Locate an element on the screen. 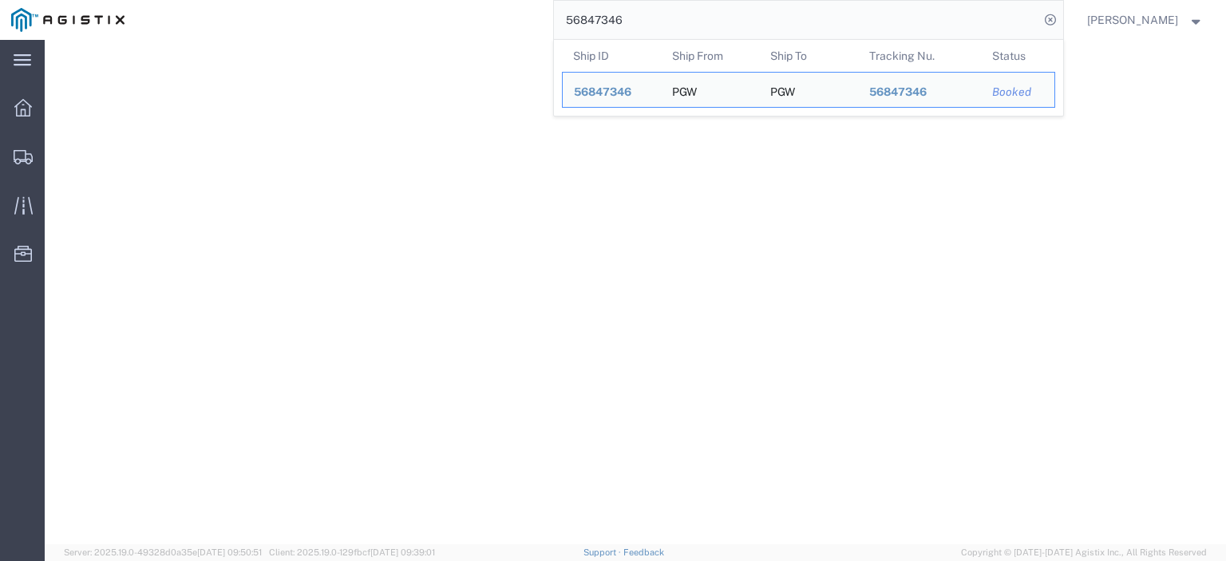  div: Booked is located at coordinates (1017, 92).